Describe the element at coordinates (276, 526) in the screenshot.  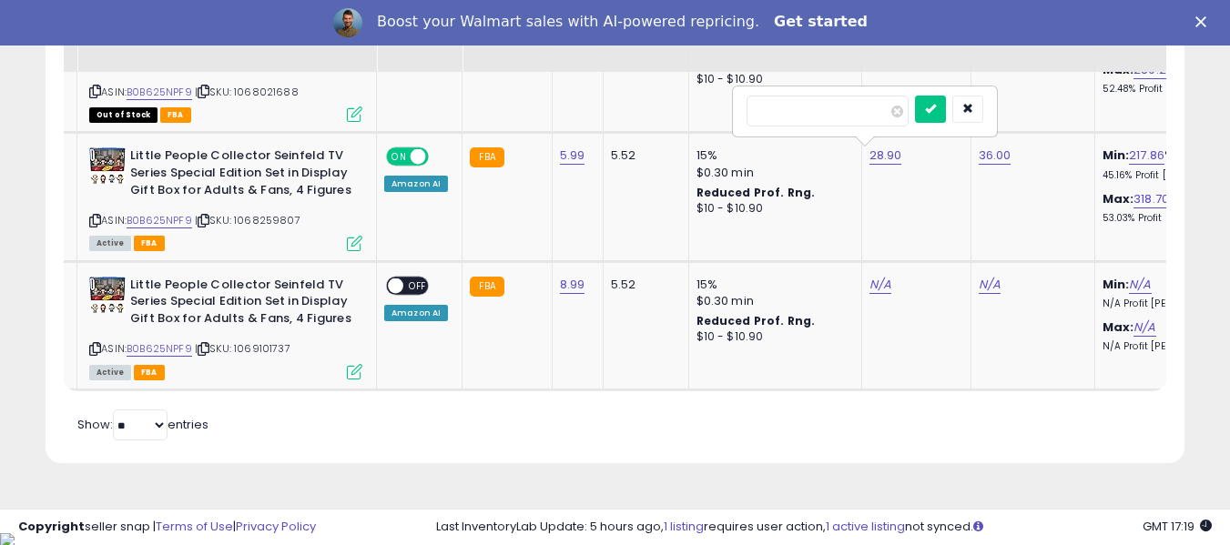
I see `a: Privacy Policy` at that location.